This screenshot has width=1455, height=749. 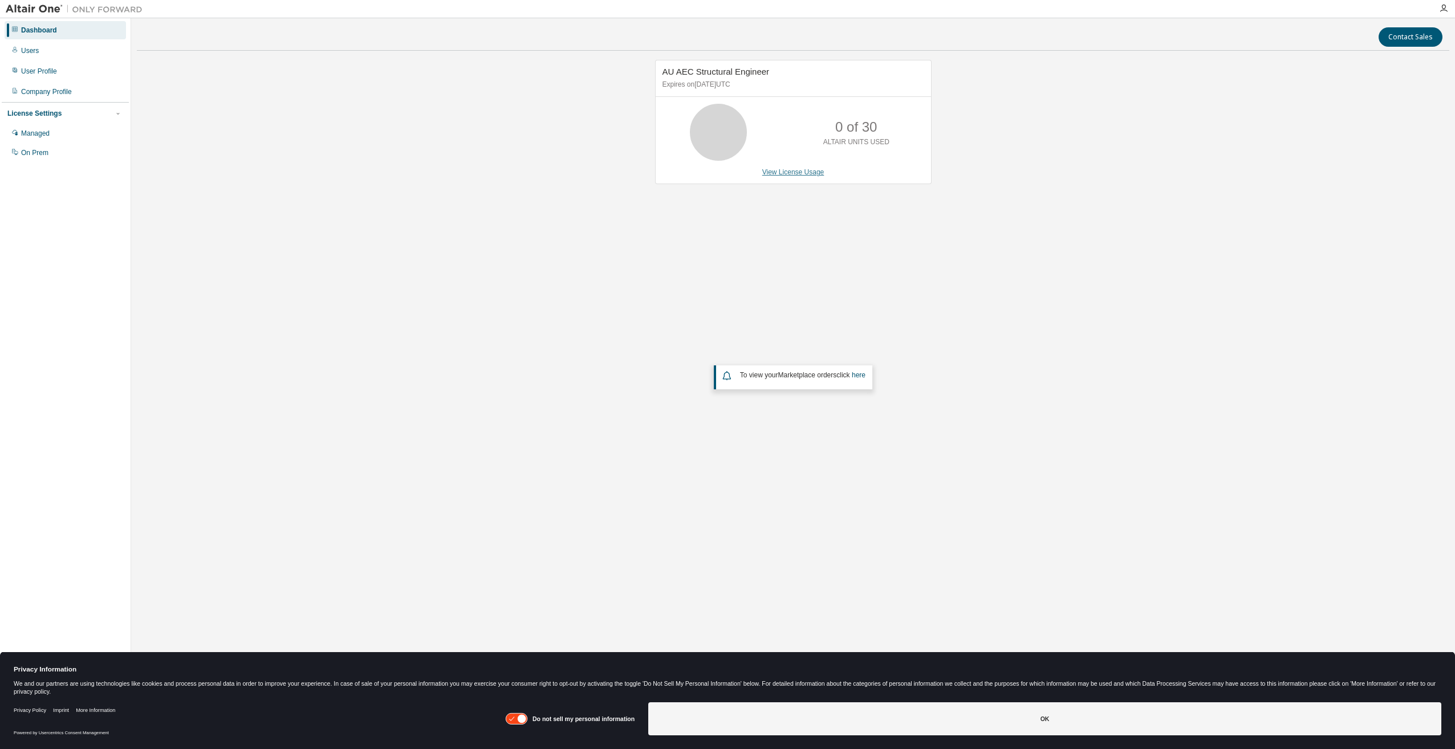 I want to click on div: Dashboard, so click(x=39, y=30).